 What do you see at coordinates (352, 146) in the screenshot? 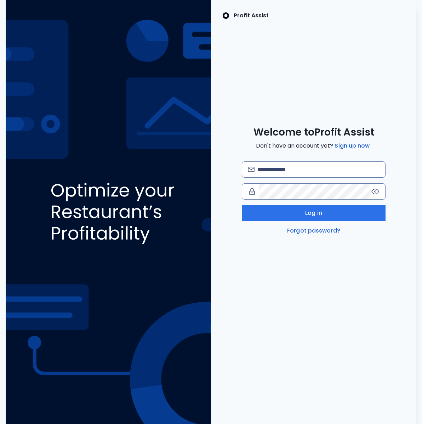
I see `a: Sign up now` at bounding box center [352, 146].